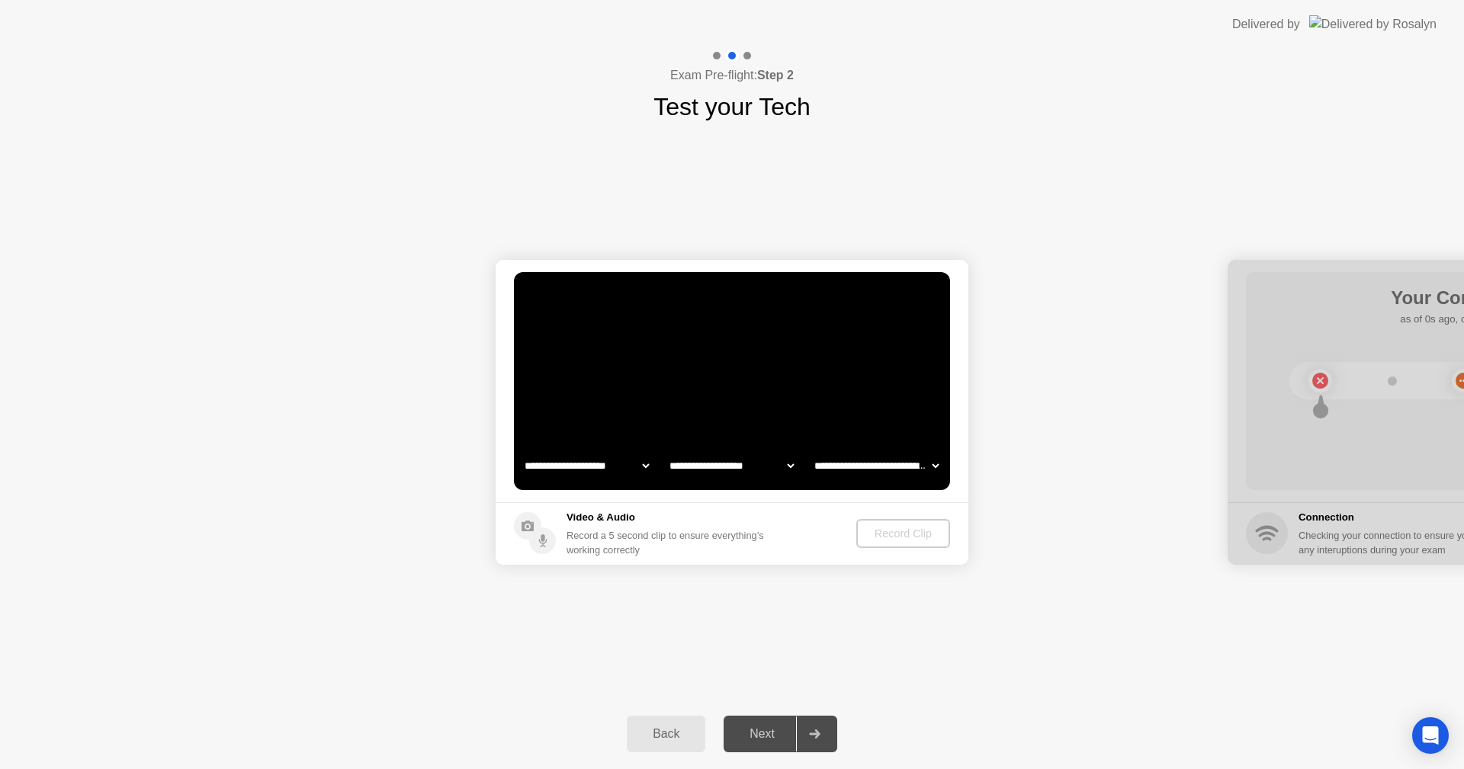 The height and width of the screenshot is (769, 1464). I want to click on button: Next, so click(780, 734).